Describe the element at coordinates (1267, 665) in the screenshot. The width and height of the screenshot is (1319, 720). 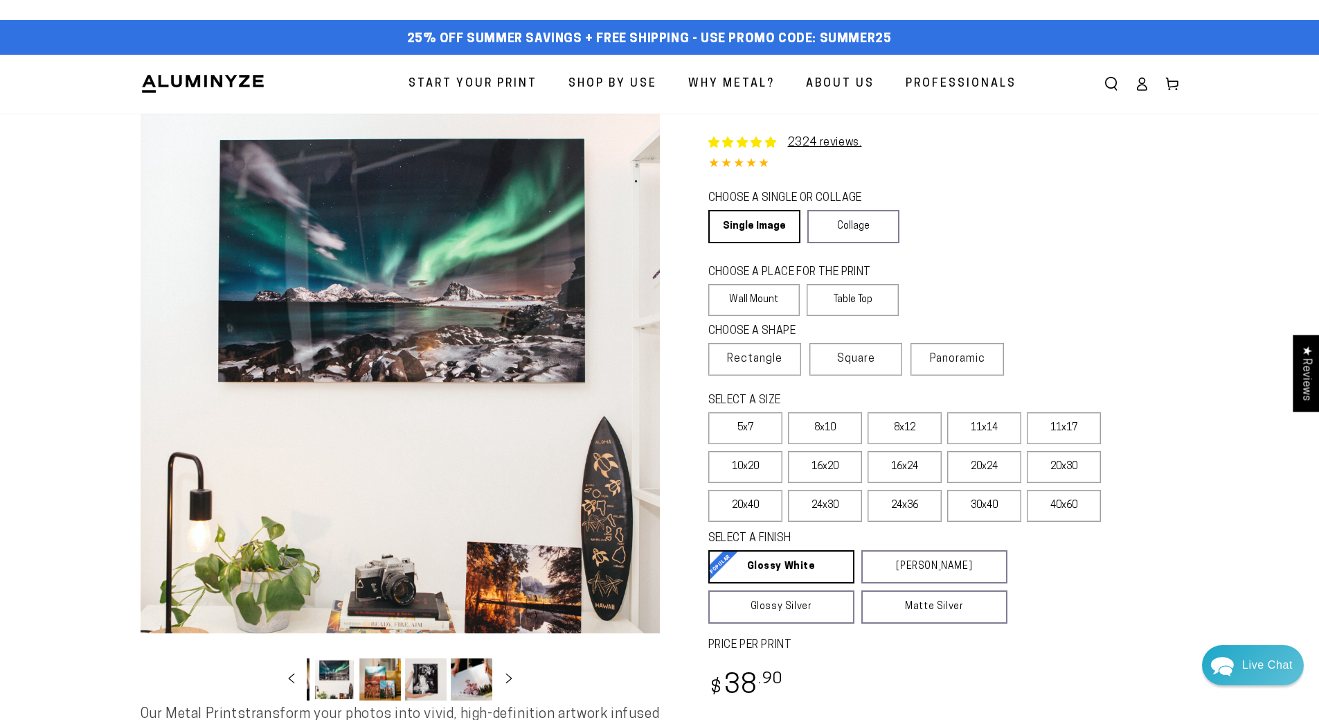
I see `div: Contact Us Directly` at that location.